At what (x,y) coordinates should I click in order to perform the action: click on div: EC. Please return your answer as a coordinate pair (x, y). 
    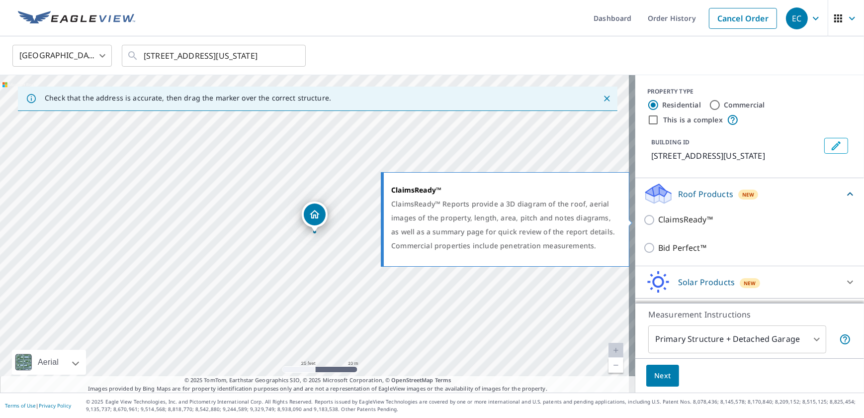
    Looking at the image, I should click on (797, 18).